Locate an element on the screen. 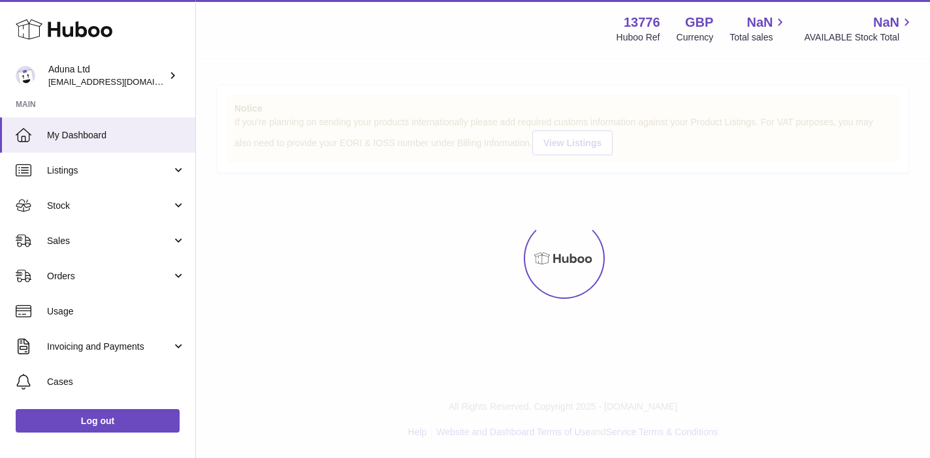 This screenshot has height=458, width=930. div: Currency is located at coordinates (695, 37).